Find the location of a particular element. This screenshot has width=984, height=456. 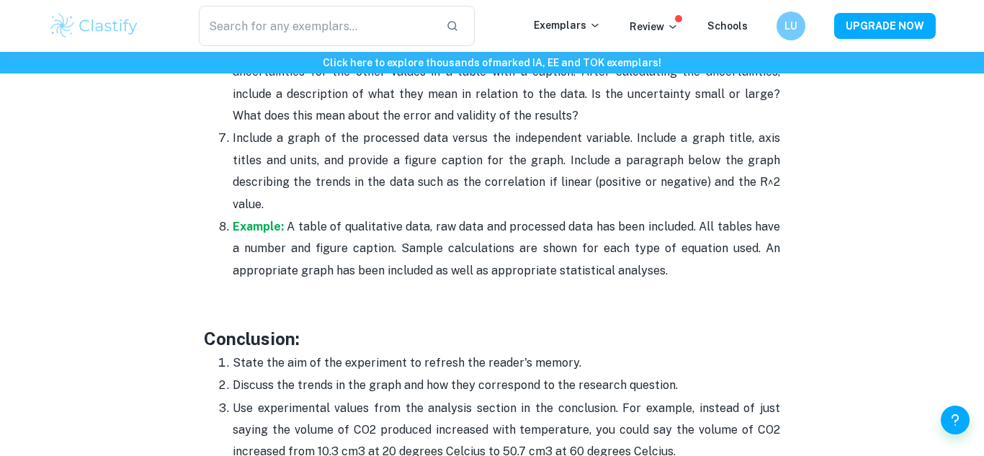

img: Clastify logo is located at coordinates (94, 26).